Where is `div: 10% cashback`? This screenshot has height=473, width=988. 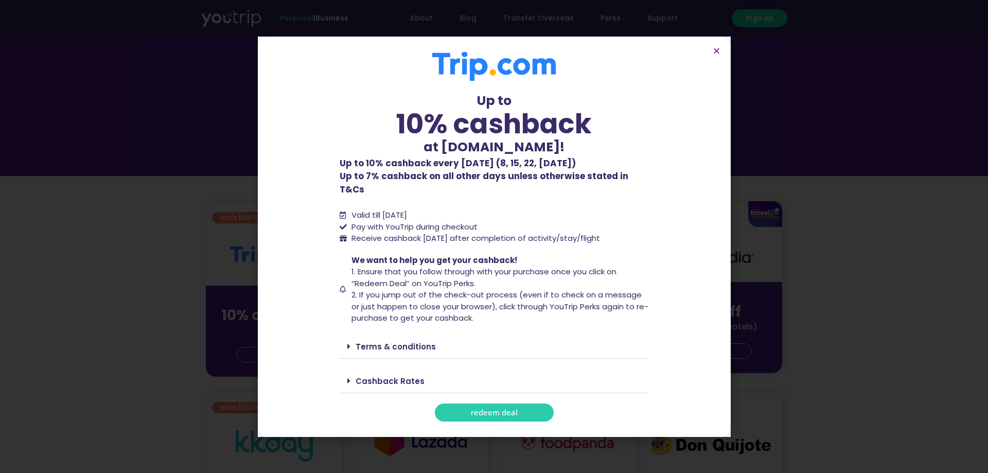 div: 10% cashback is located at coordinates (494, 124).